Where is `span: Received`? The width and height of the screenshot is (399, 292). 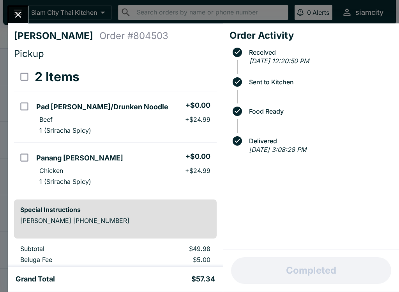
span: Received is located at coordinates (319, 52).